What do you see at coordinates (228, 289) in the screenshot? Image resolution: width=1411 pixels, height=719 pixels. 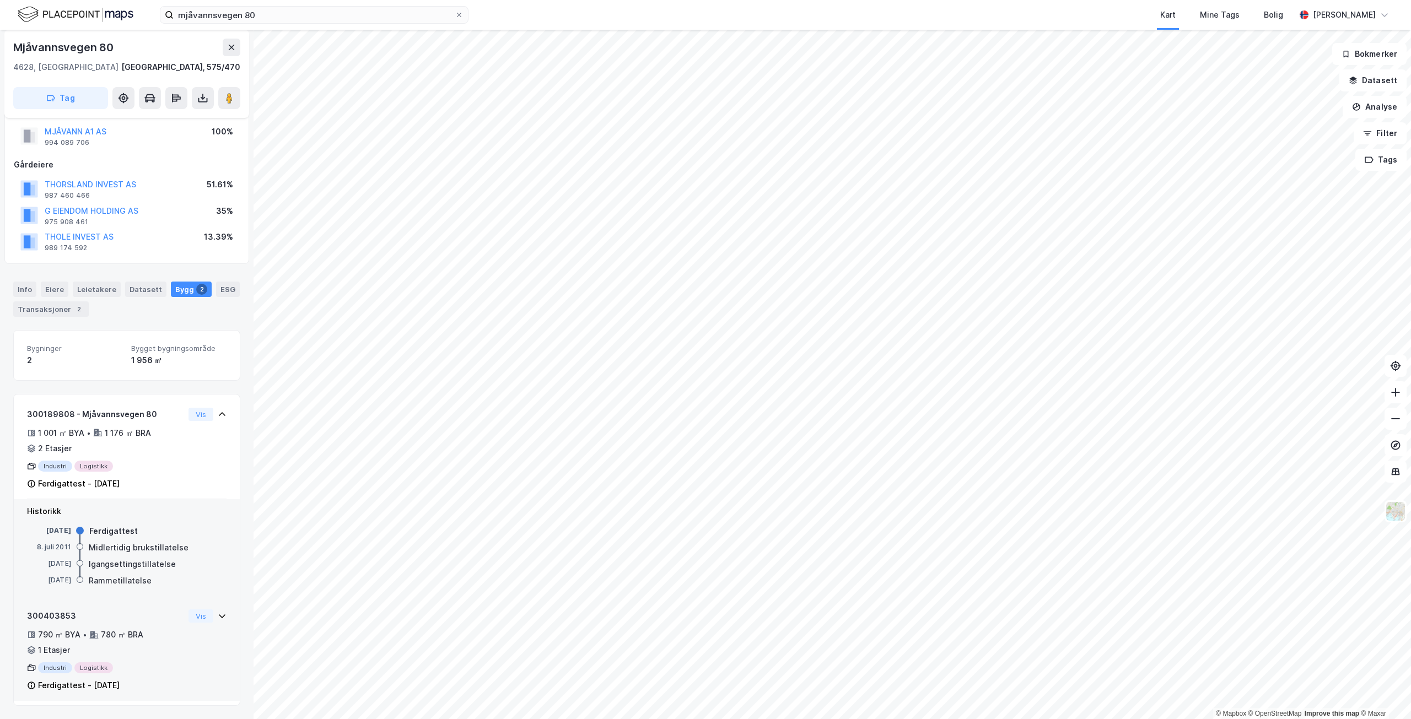 I see `div: ESG` at bounding box center [228, 289].